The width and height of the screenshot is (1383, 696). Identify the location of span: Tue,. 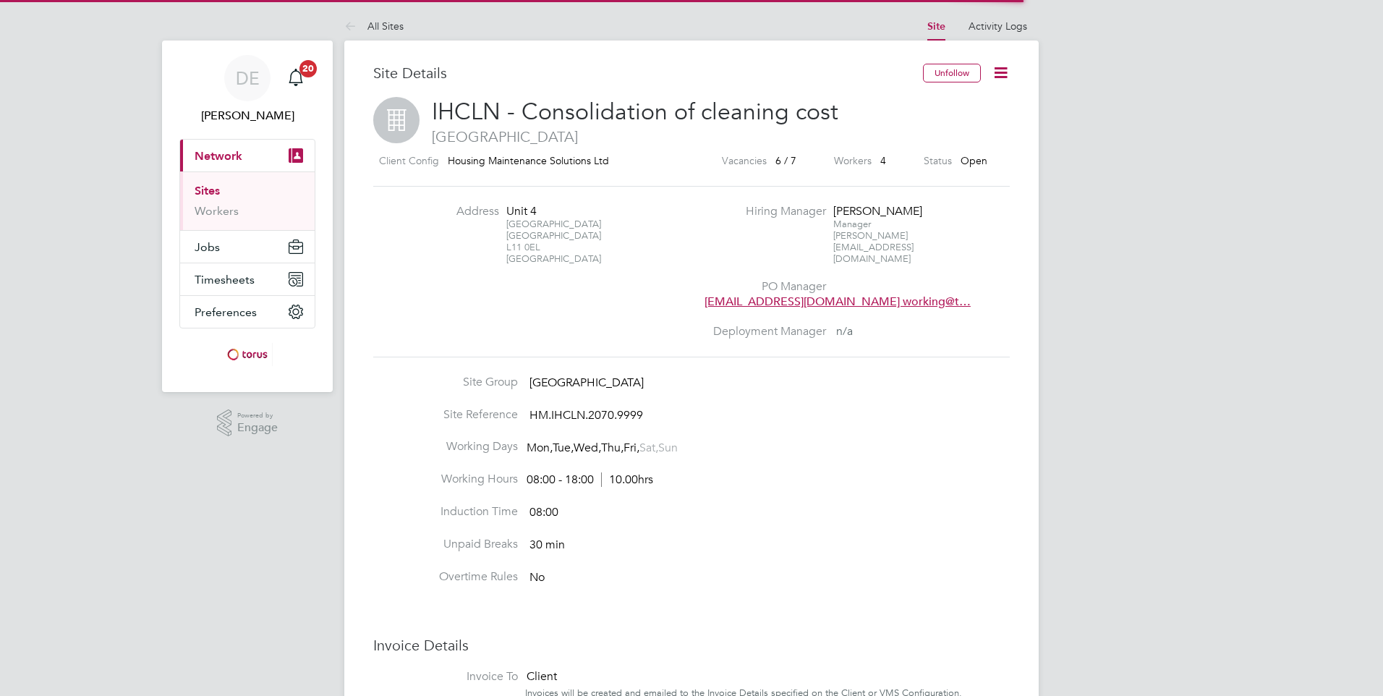
(563, 448).